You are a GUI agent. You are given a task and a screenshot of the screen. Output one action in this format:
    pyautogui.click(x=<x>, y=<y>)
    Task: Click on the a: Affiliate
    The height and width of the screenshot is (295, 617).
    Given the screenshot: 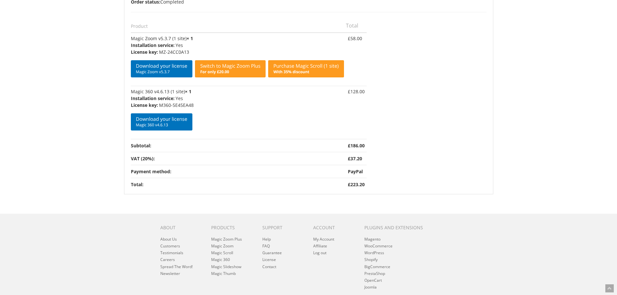 What is the action you would take?
    pyautogui.click(x=320, y=246)
    